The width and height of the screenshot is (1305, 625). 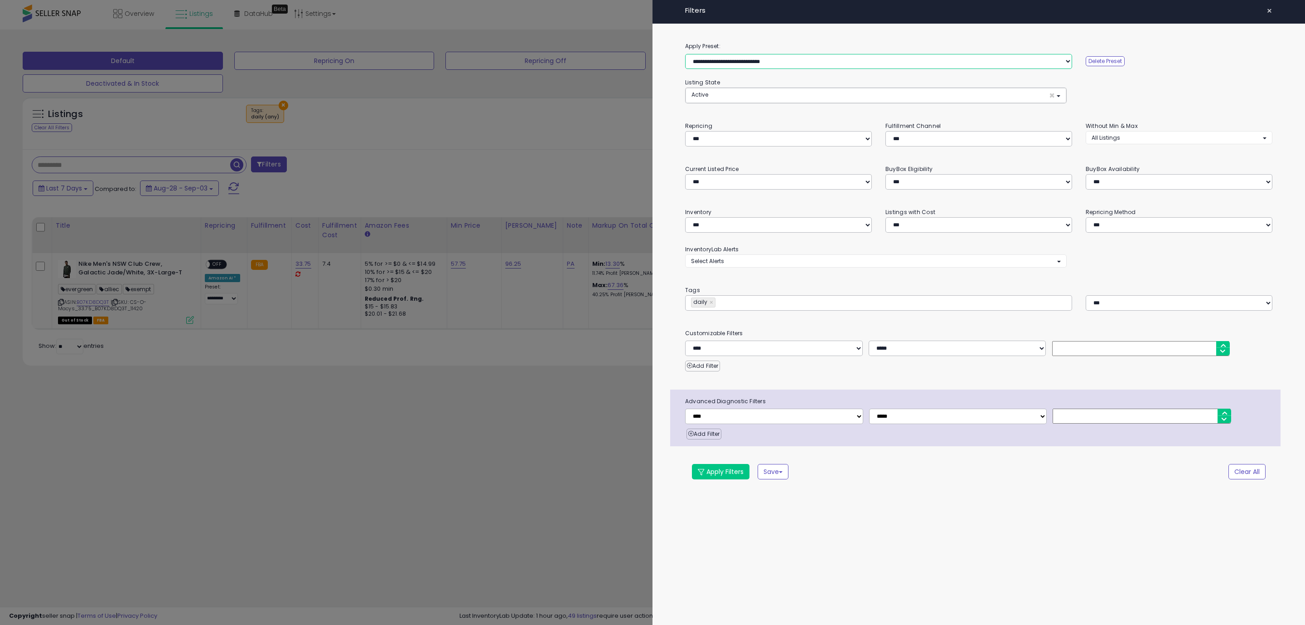 What do you see at coordinates (1111, 212) in the screenshot?
I see `small: Repricing Method` at bounding box center [1111, 212].